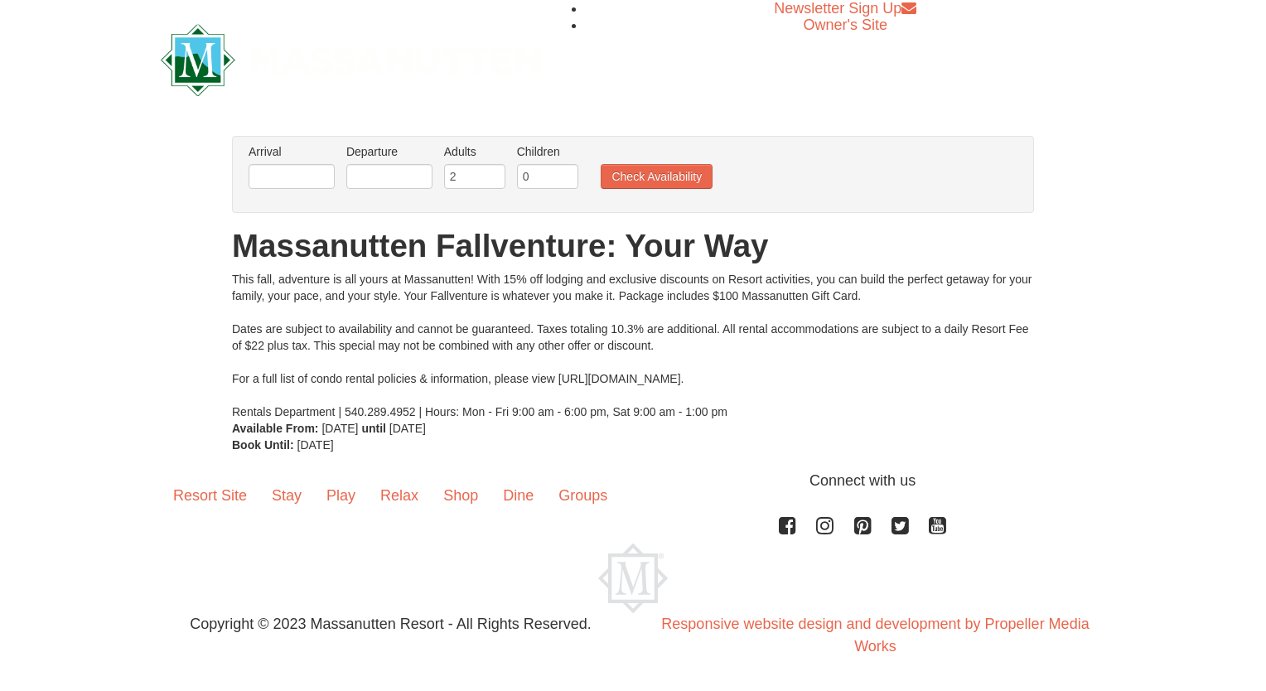 The image size is (1266, 691). What do you see at coordinates (389, 152) in the screenshot?
I see `label: Departure` at bounding box center [389, 152].